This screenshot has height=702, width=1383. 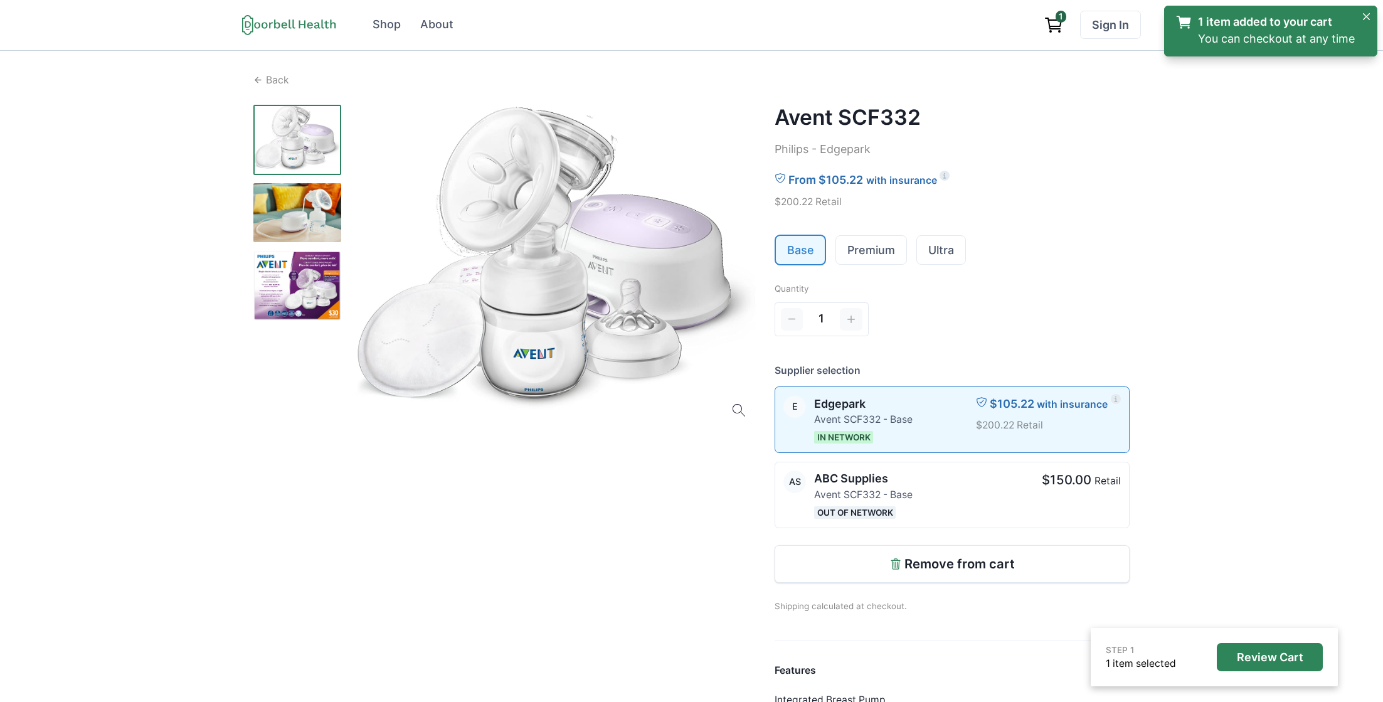 What do you see at coordinates (871, 250) in the screenshot?
I see `a: Premium` at bounding box center [871, 250].